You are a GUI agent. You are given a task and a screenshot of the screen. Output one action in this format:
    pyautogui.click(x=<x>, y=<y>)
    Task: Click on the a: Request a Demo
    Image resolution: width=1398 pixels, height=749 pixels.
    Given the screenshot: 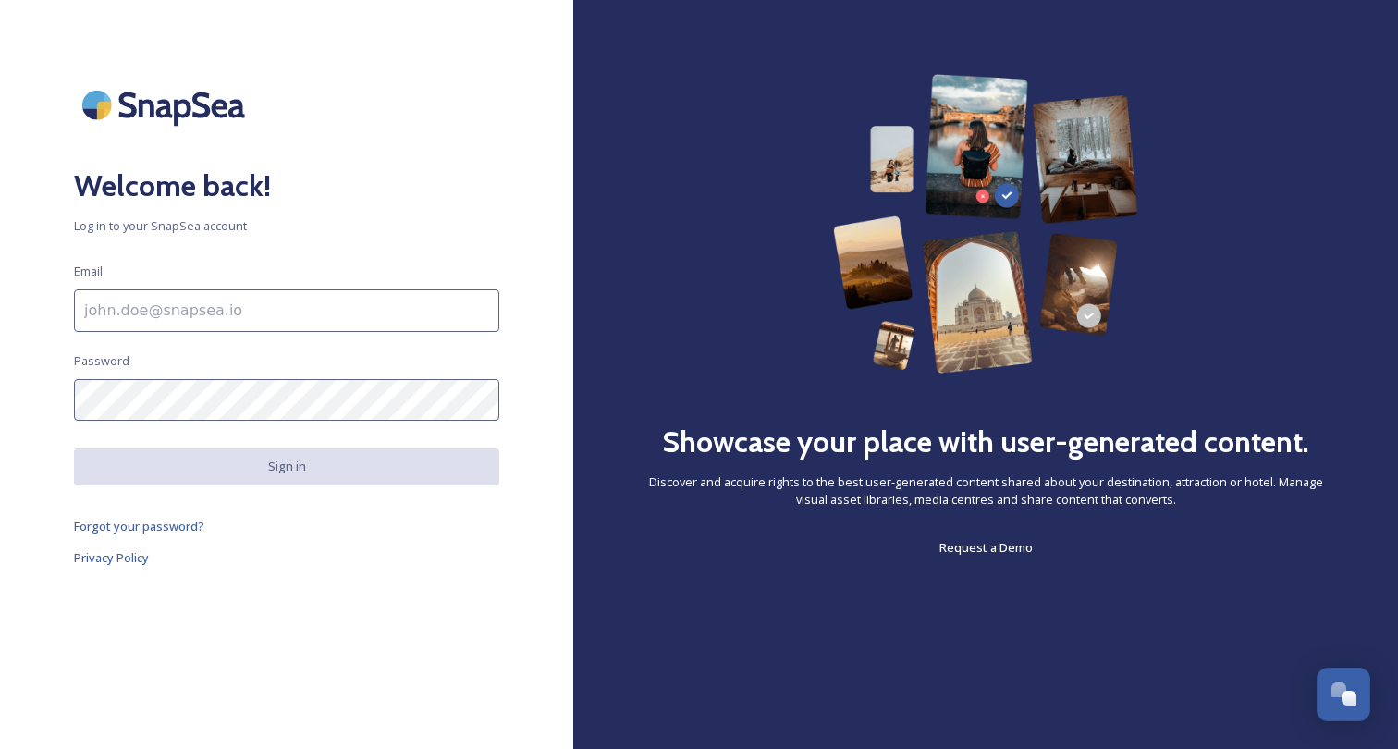 What is the action you would take?
    pyautogui.click(x=986, y=547)
    